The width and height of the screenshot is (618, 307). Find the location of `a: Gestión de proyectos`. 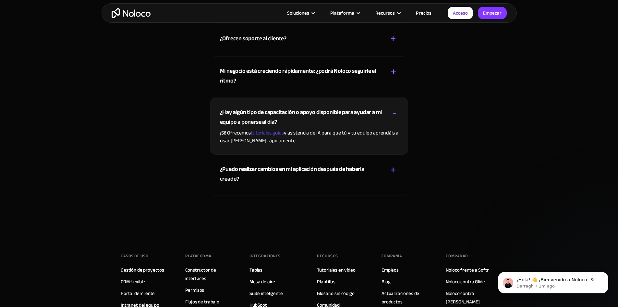

a: Gestión de proyectos is located at coordinates (142, 270).